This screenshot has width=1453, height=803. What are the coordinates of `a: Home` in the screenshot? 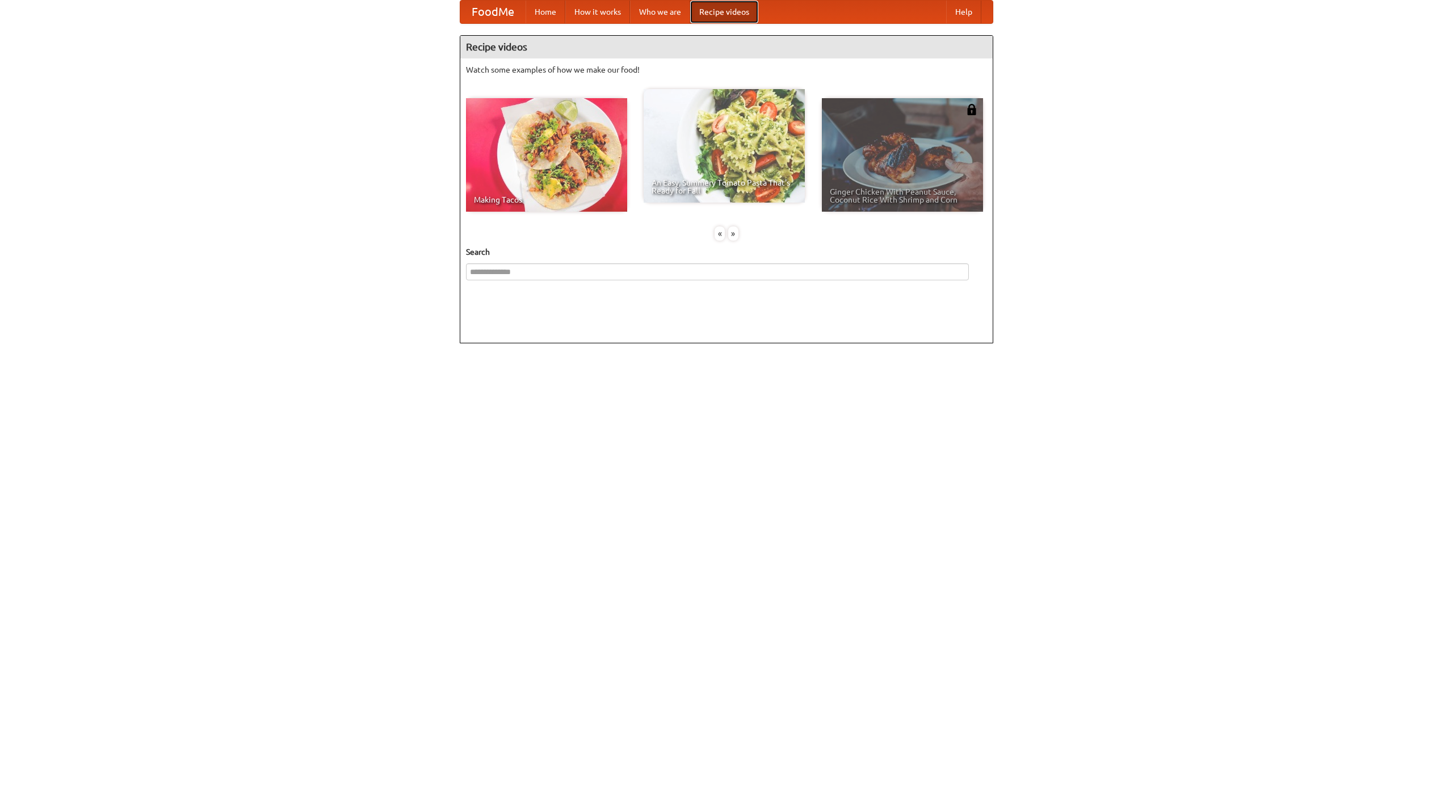 It's located at (546, 12).